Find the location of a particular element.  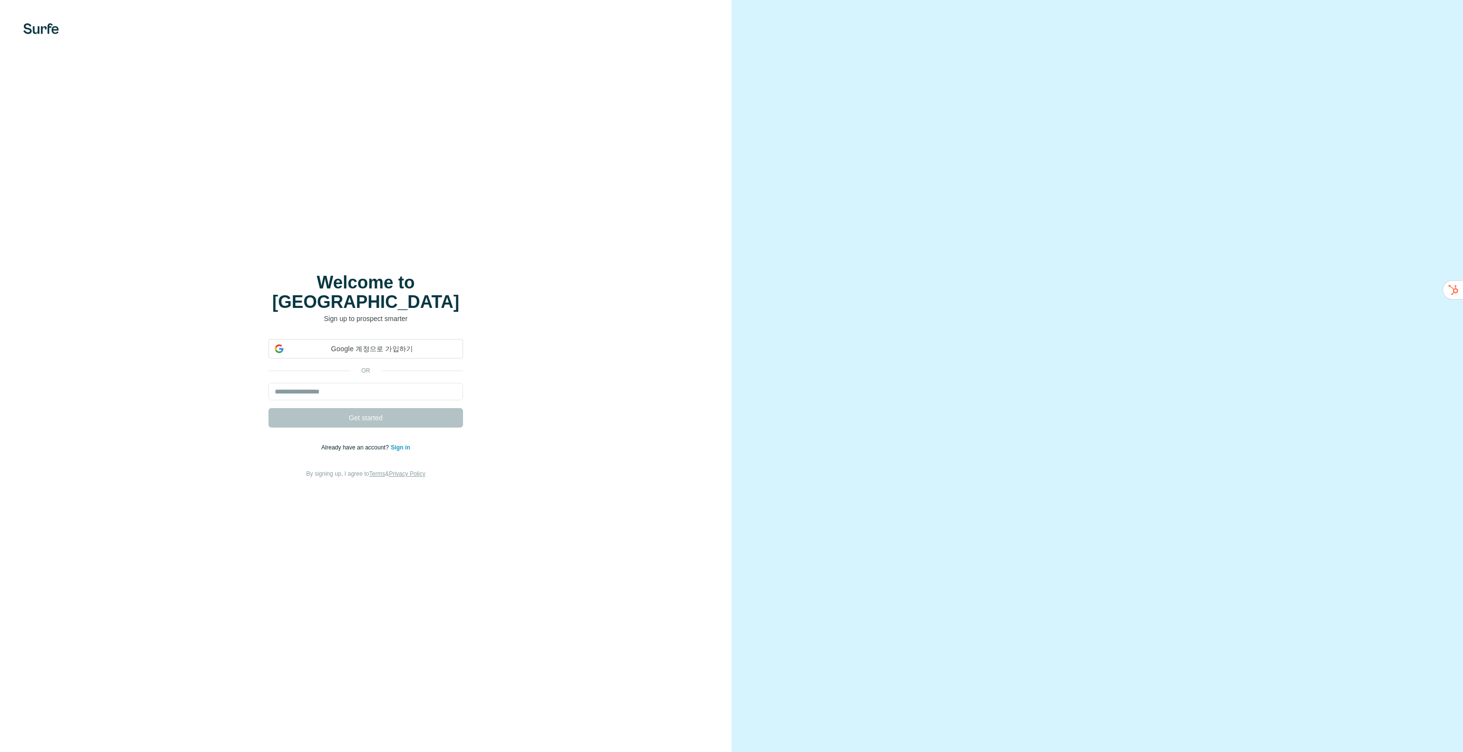

p: Sign up to prospect smarter is located at coordinates (366, 319).